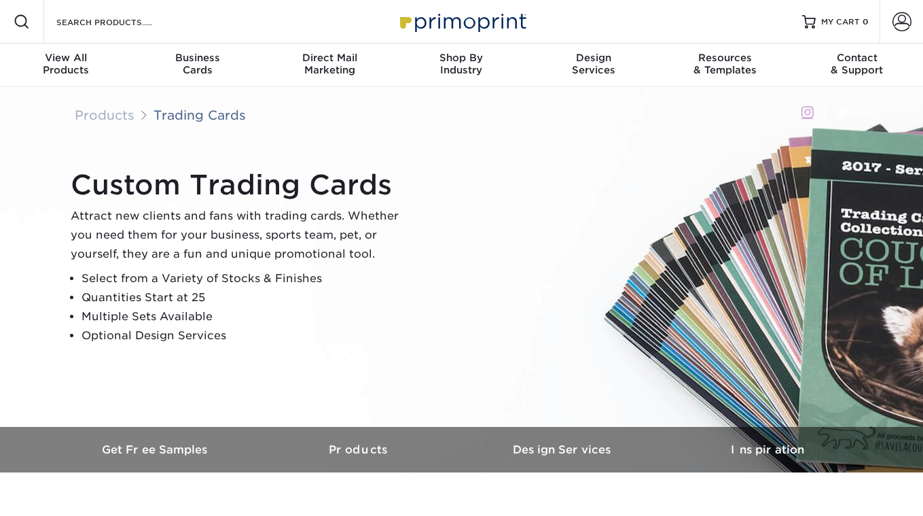 This screenshot has width=923, height=516. I want to click on span: Design, so click(594, 58).